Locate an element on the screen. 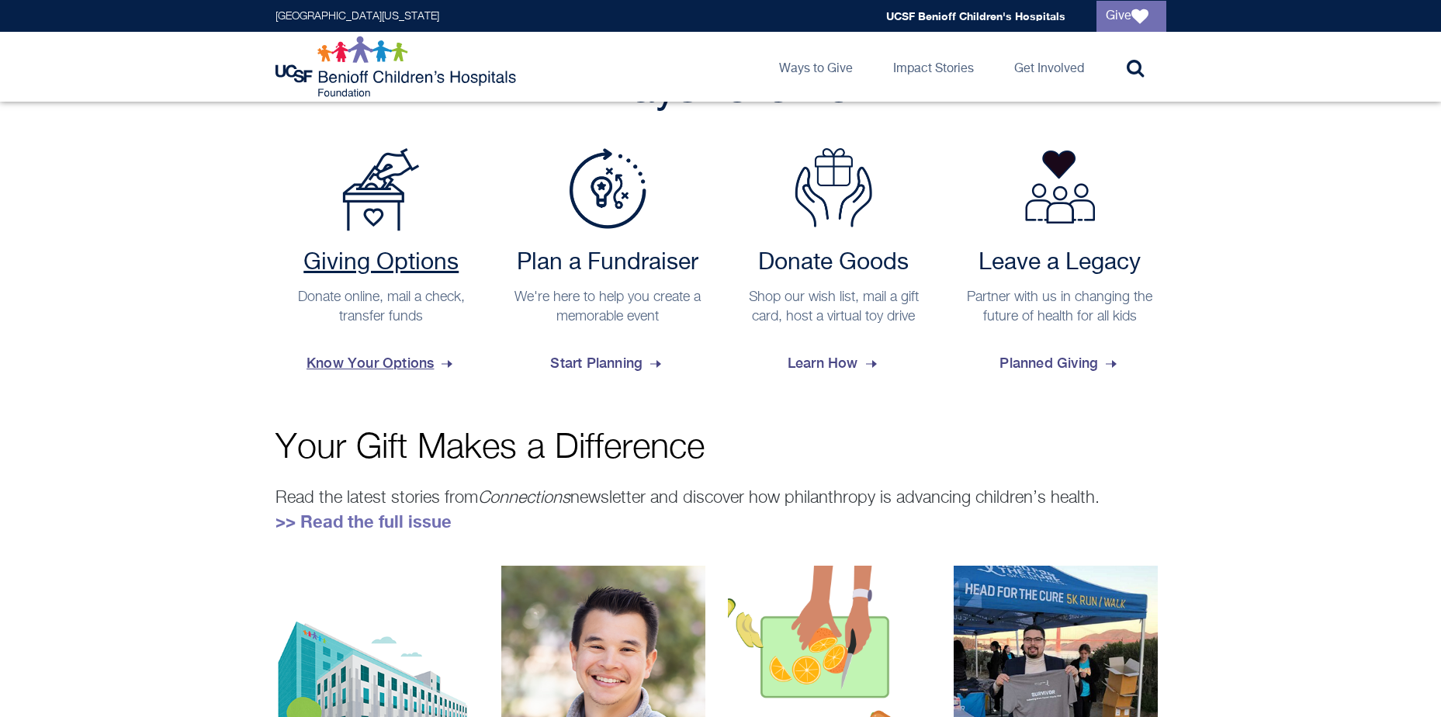  em: Connections is located at coordinates (524, 498).